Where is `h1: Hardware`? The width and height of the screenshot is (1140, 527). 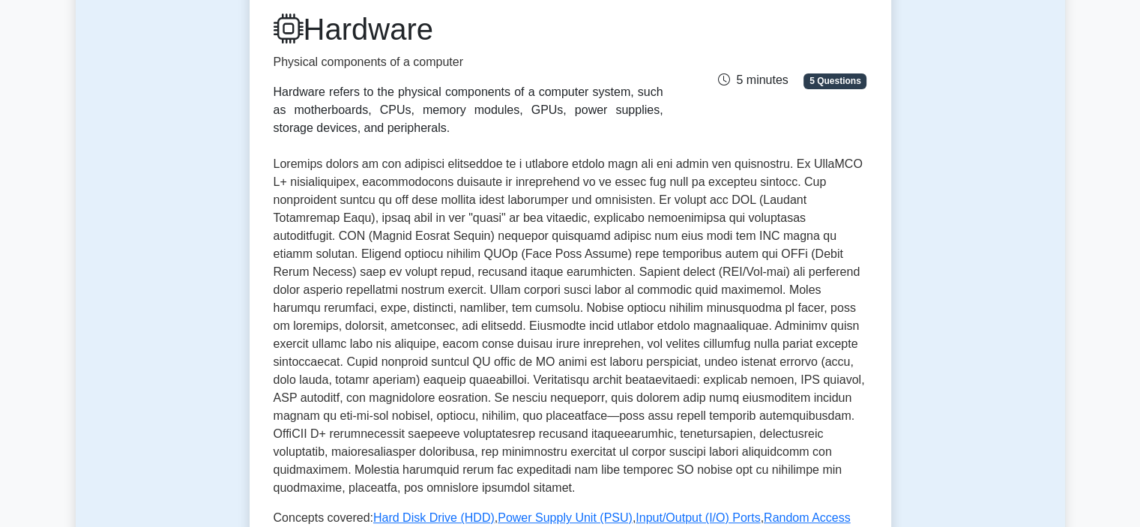 h1: Hardware is located at coordinates (468, 29).